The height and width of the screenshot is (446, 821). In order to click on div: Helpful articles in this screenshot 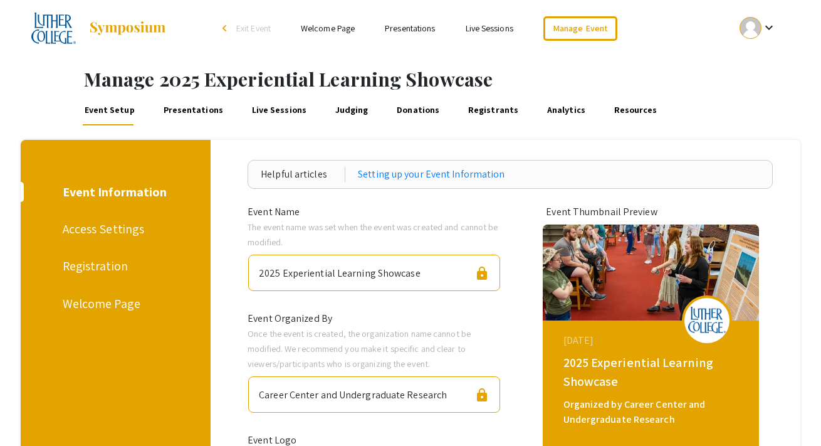, I will do `click(303, 174)`.